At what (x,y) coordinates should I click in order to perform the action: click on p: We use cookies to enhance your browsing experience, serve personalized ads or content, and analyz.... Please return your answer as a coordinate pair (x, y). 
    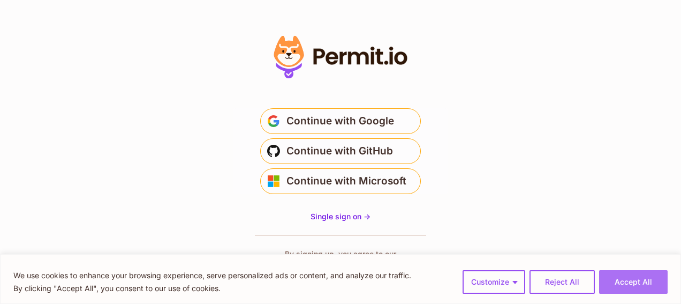
    Looking at the image, I should click on (212, 275).